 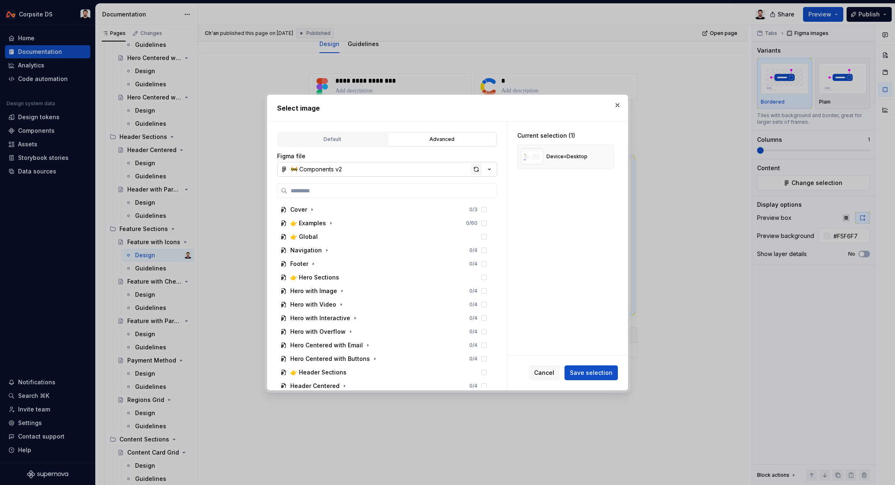 What do you see at coordinates (315, 386) in the screenshot?
I see `div: Header Centered` at bounding box center [315, 386].